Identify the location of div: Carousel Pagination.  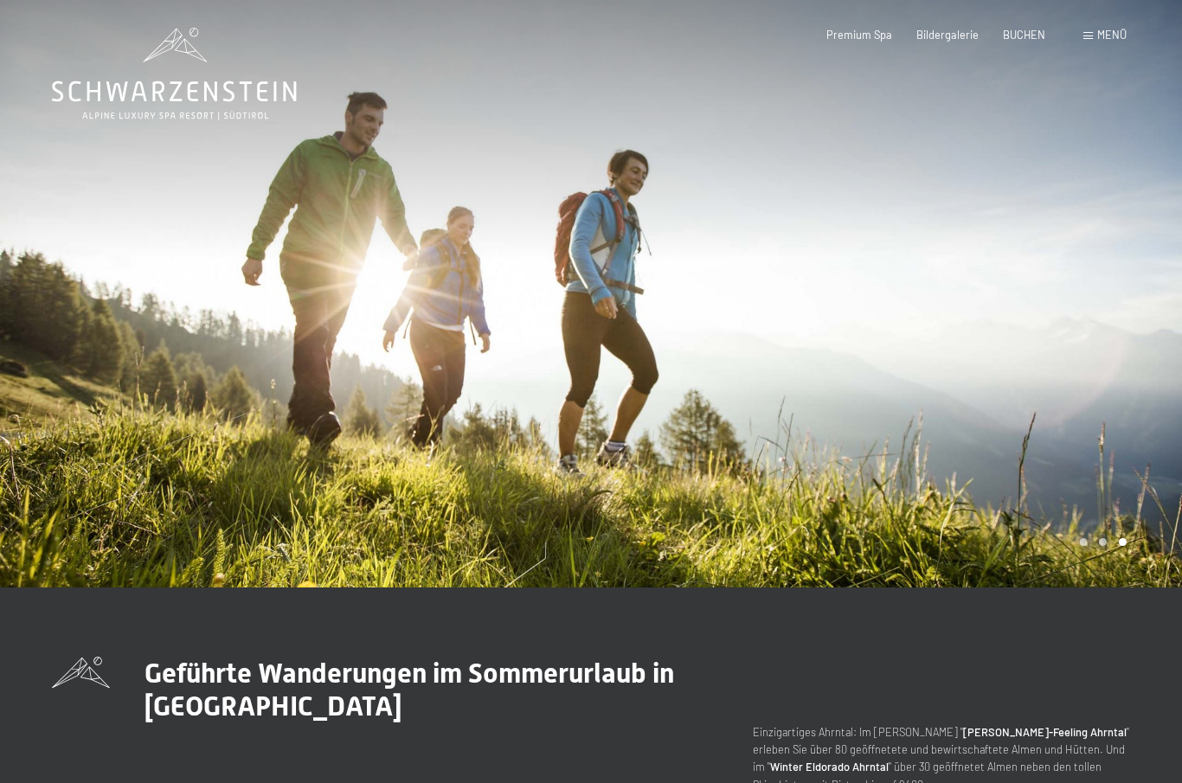
(1100, 542).